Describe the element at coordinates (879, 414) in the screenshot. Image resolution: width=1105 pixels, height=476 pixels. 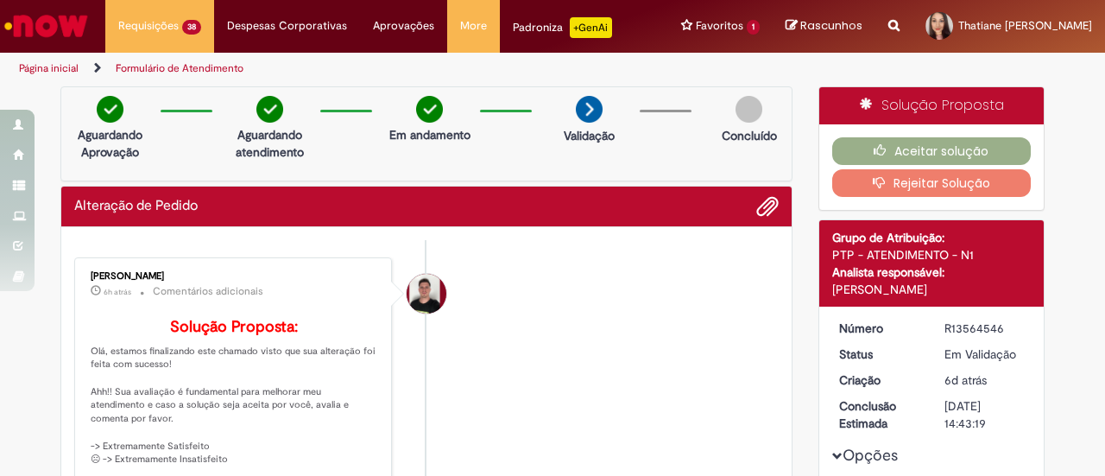
I see `dt: Conclusão Estimada` at that location.